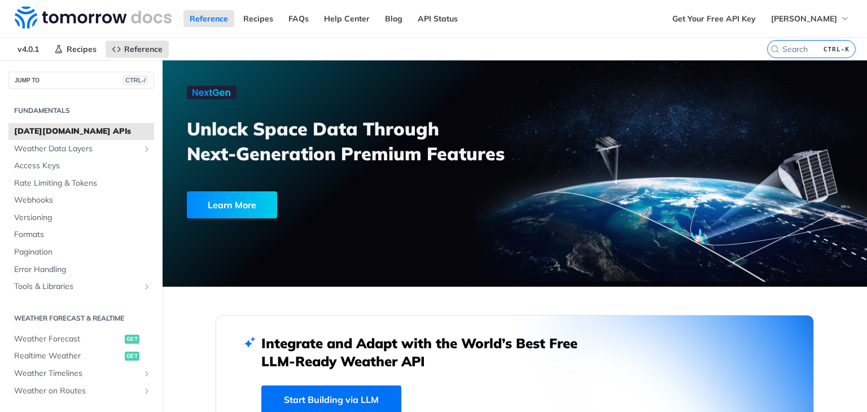 The width and height of the screenshot is (867, 412). What do you see at coordinates (81, 374) in the screenshot?
I see `a: Weather TimelinesShow subpages for Weather Timelines` at bounding box center [81, 374].